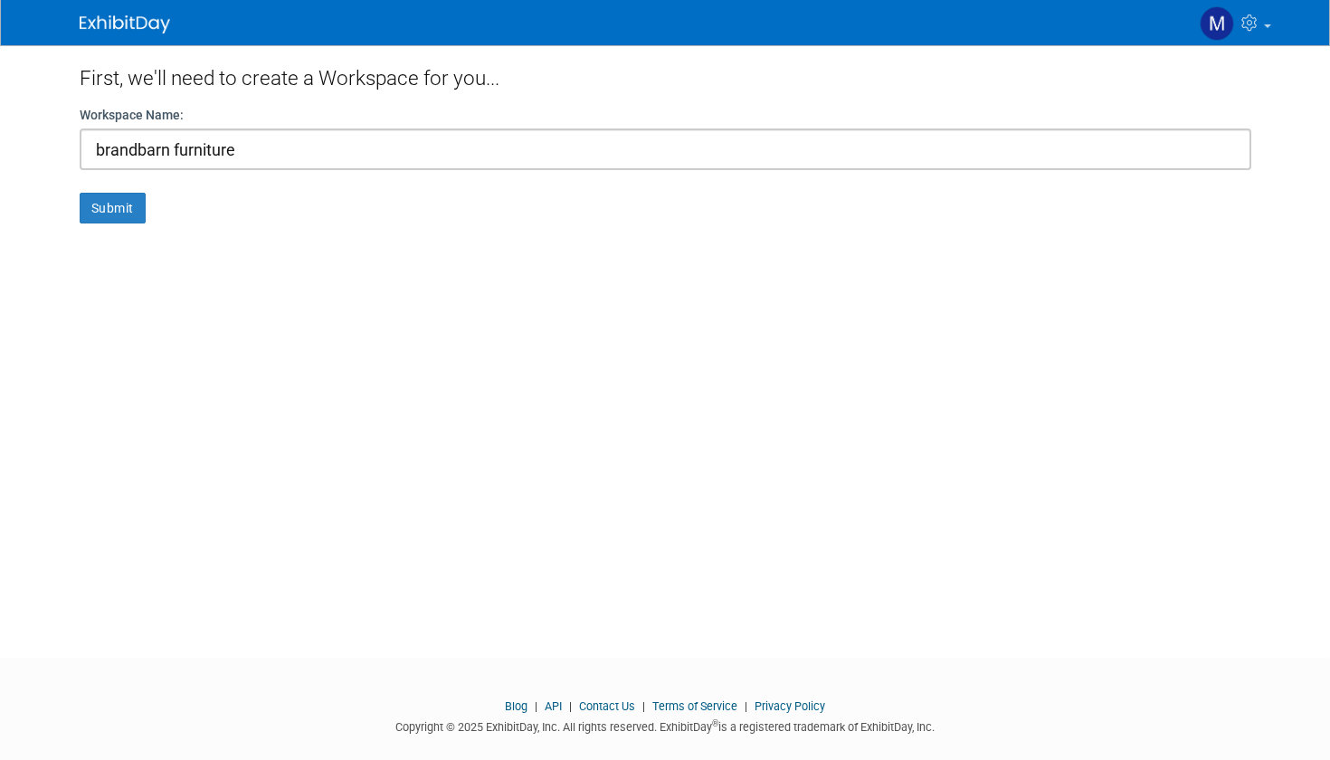 The image size is (1330, 760). Describe the element at coordinates (607, 706) in the screenshot. I see `a: Contact Us` at that location.